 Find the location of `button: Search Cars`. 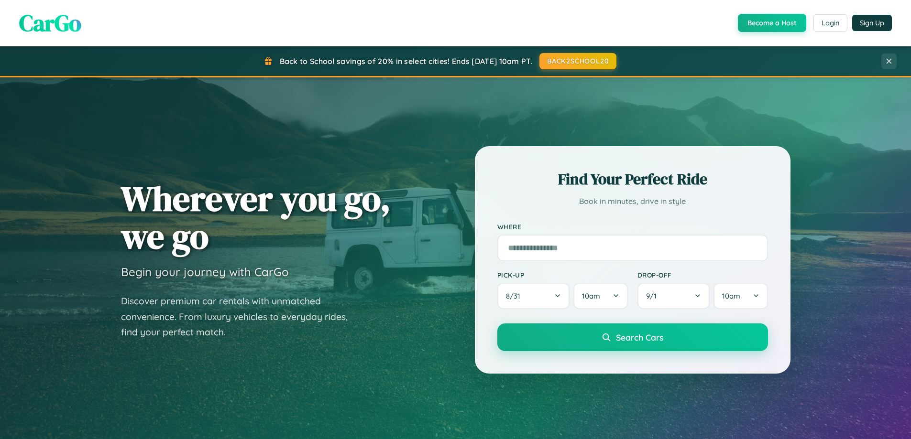

button: Search Cars is located at coordinates (633, 338).